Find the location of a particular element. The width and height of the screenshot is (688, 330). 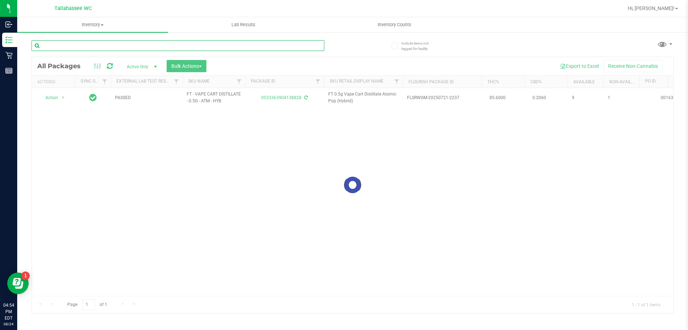

p: 08/24 is located at coordinates (9, 323).